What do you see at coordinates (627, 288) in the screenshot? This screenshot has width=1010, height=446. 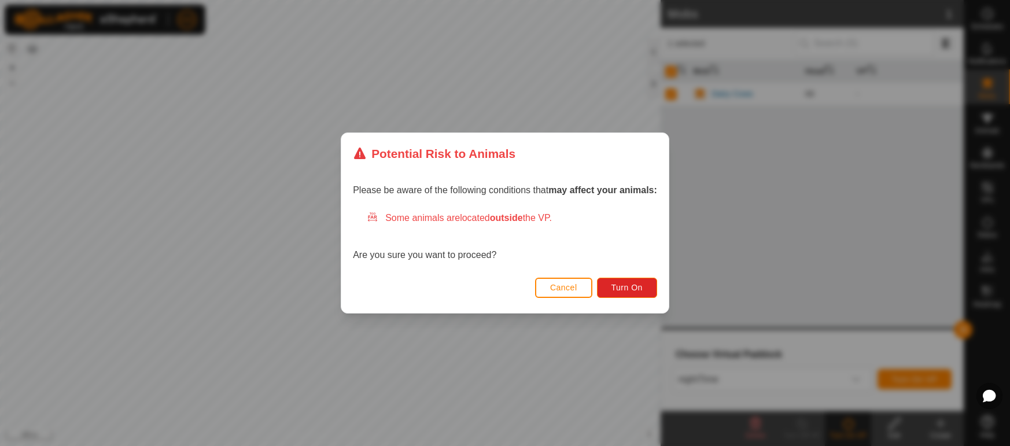 I see `button: Turn On` at bounding box center [627, 288].